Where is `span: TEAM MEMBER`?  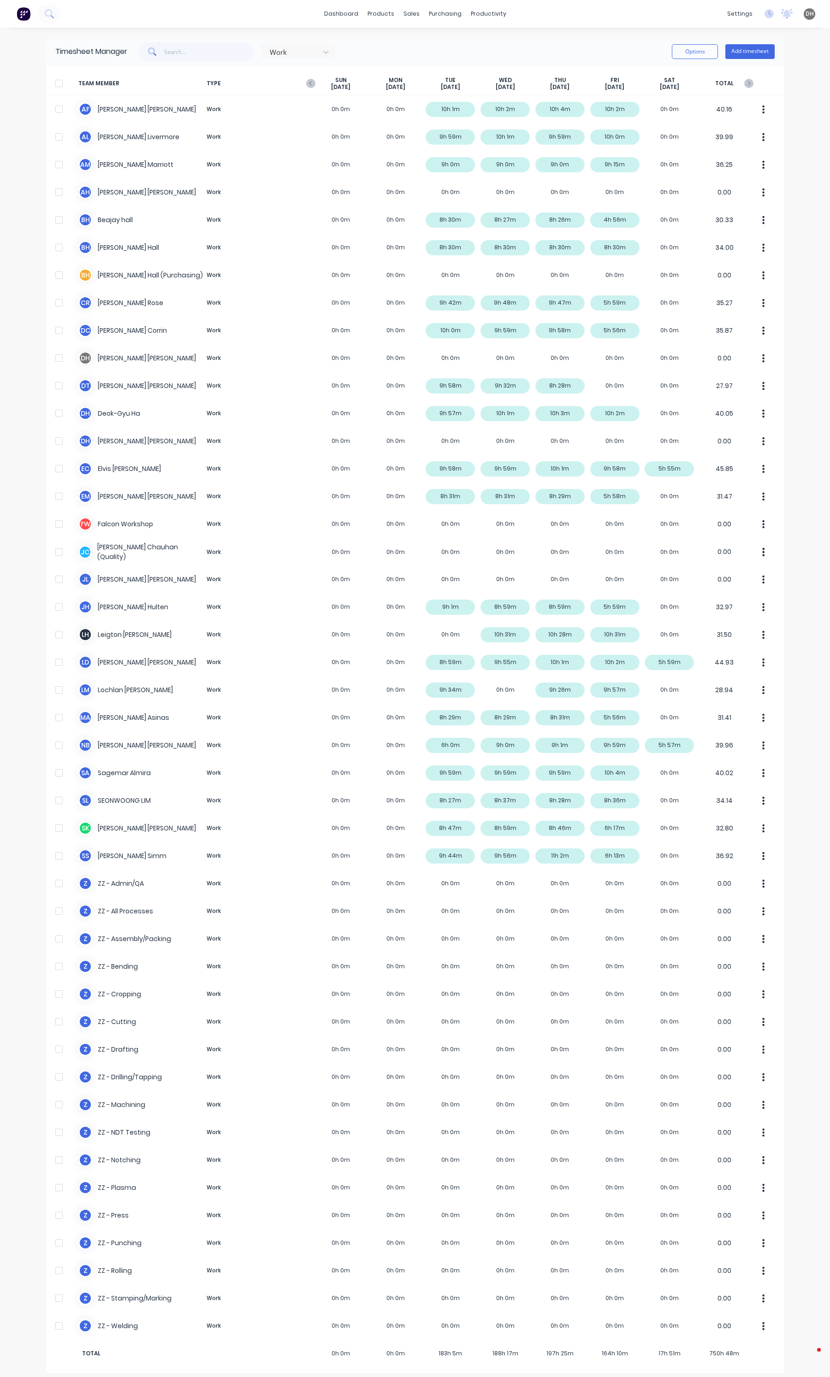
span: TEAM MEMBER is located at coordinates (141, 83).